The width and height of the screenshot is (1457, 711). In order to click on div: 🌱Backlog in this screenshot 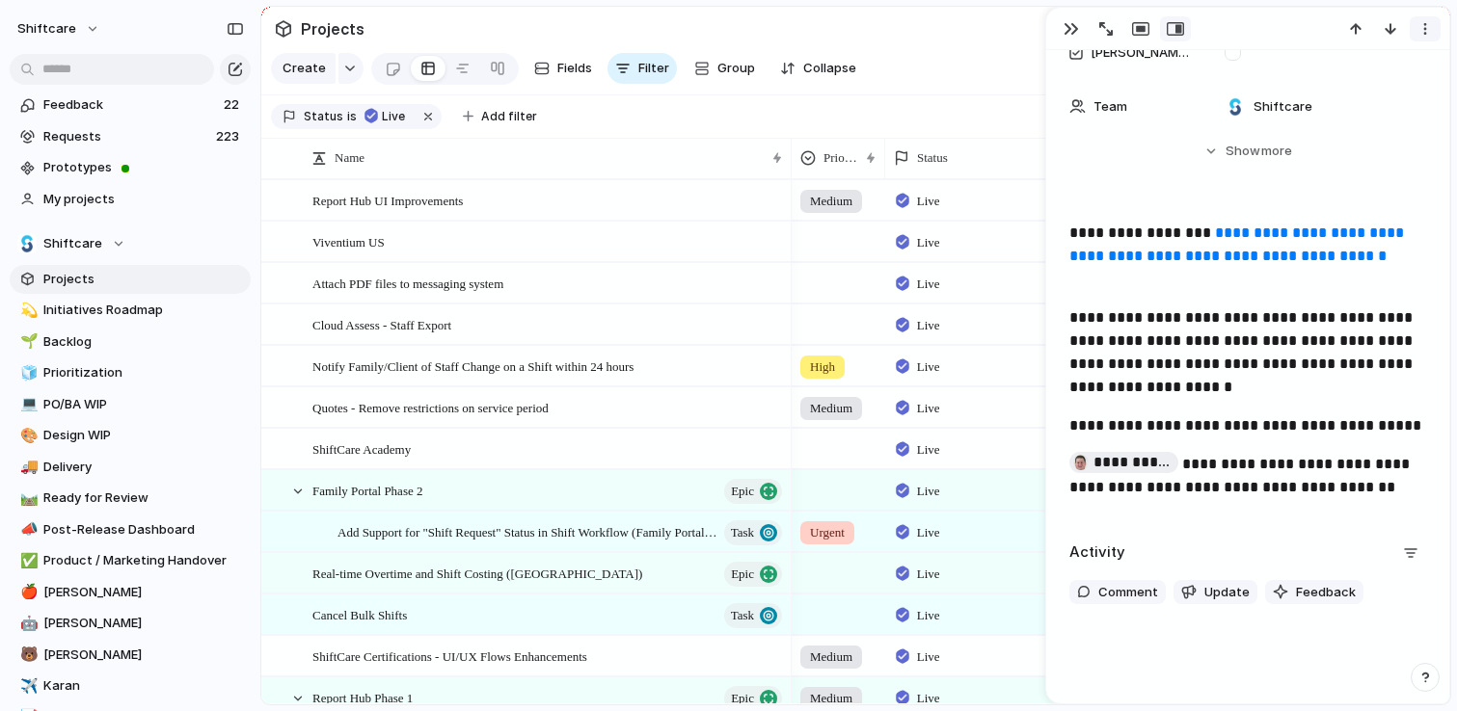, I will do `click(130, 342)`.